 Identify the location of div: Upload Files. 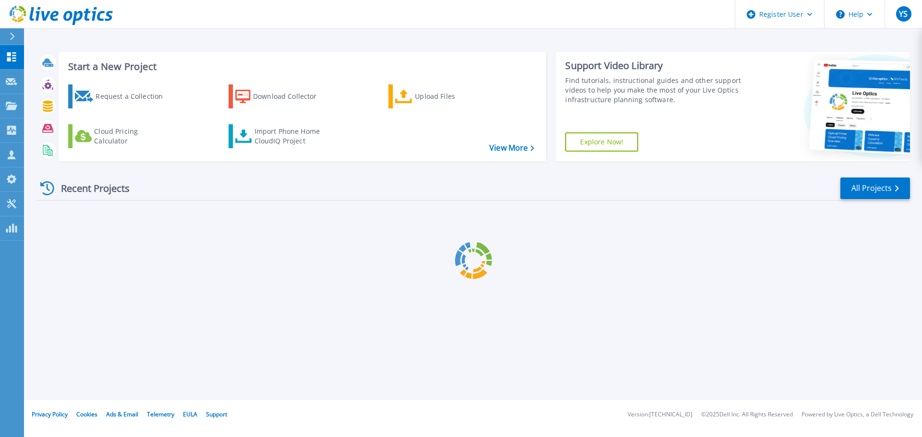
(453, 96).